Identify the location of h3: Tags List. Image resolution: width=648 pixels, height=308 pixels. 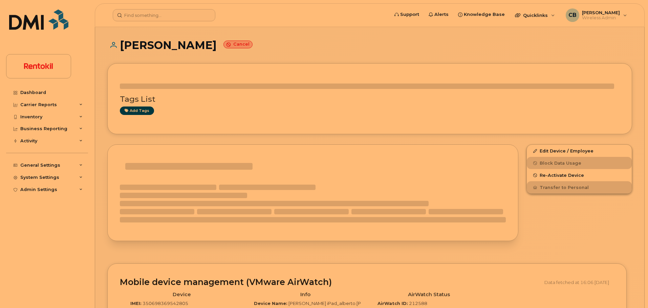
(370, 99).